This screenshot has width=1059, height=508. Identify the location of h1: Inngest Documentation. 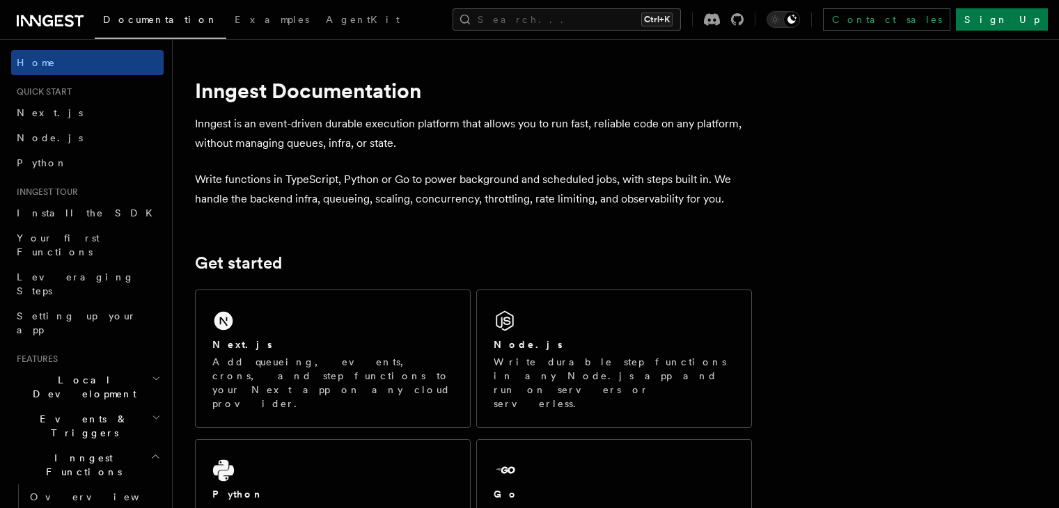
(473, 91).